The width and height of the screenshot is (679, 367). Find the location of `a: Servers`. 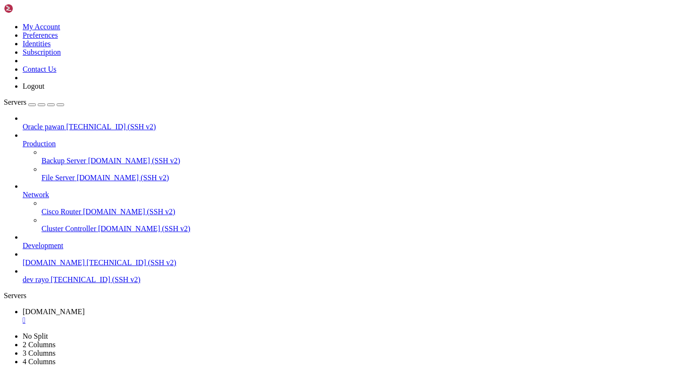

a: Servers is located at coordinates (34, 102).